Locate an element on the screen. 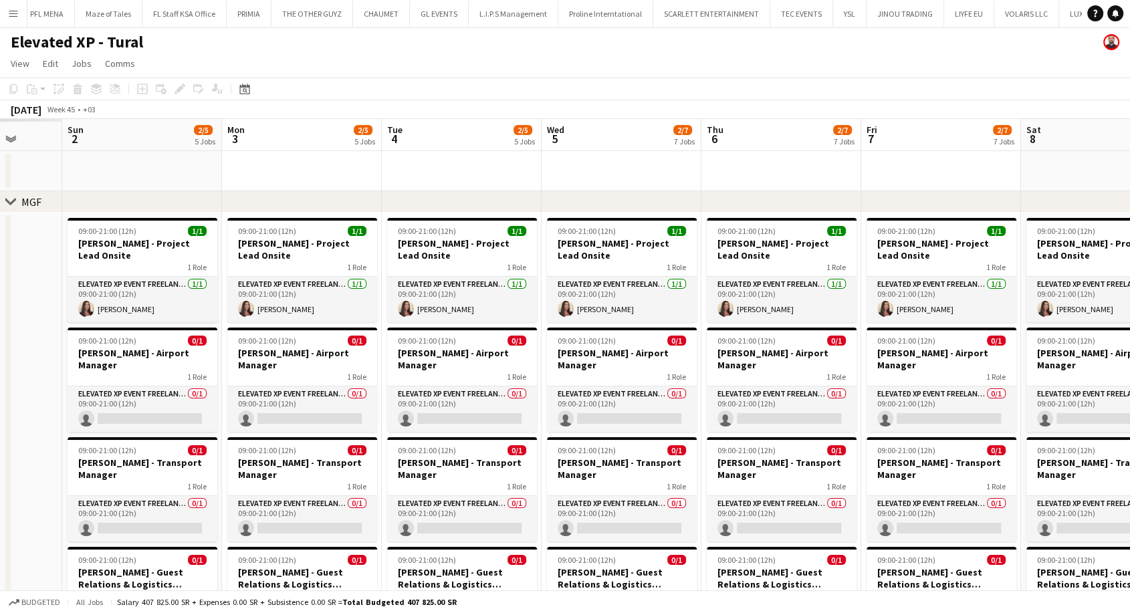  button: YSL is located at coordinates (850, 13).